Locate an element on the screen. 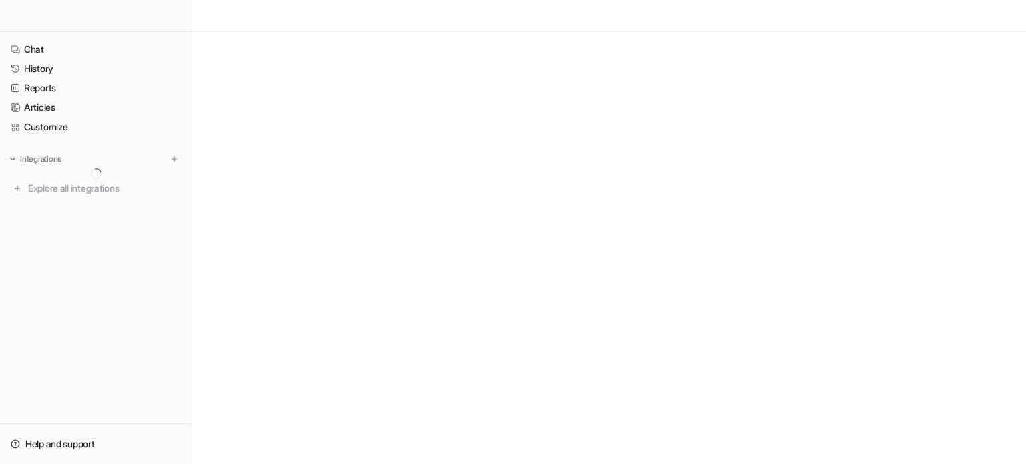 Image resolution: width=1026 pixels, height=464 pixels. p: Integrations is located at coordinates (41, 159).